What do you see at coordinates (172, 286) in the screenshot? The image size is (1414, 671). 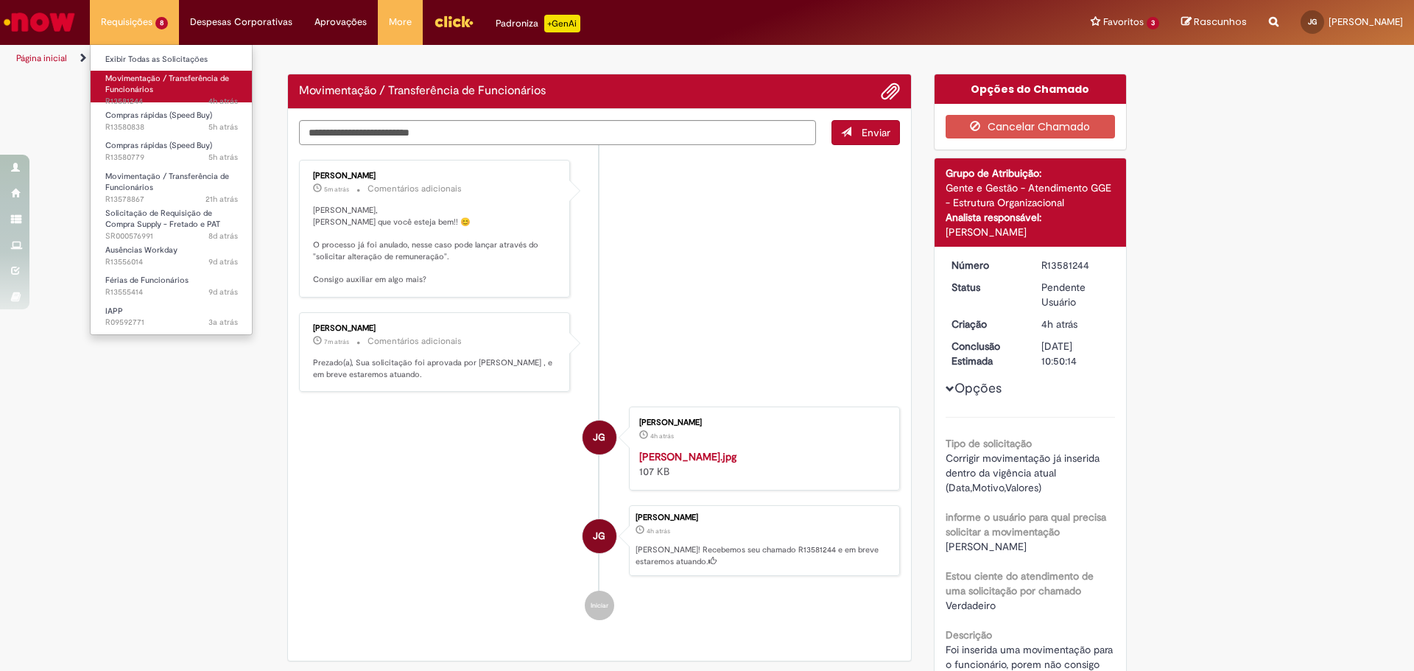 I see `a: Aberto R13555414 : Férias de Funcionários` at bounding box center [172, 286].